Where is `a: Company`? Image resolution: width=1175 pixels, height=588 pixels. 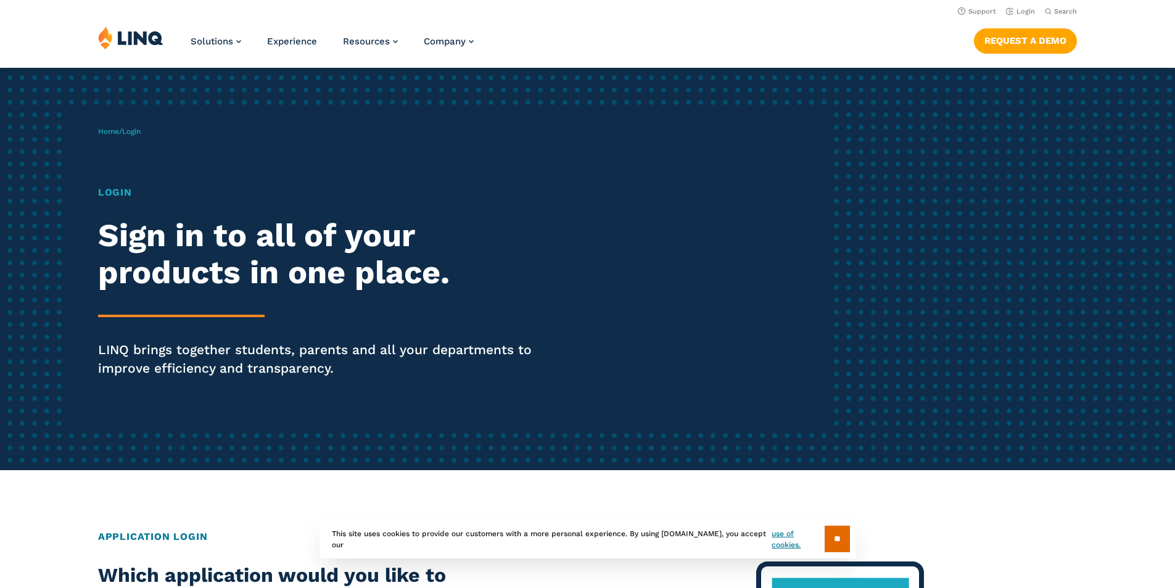 a: Company is located at coordinates (449, 41).